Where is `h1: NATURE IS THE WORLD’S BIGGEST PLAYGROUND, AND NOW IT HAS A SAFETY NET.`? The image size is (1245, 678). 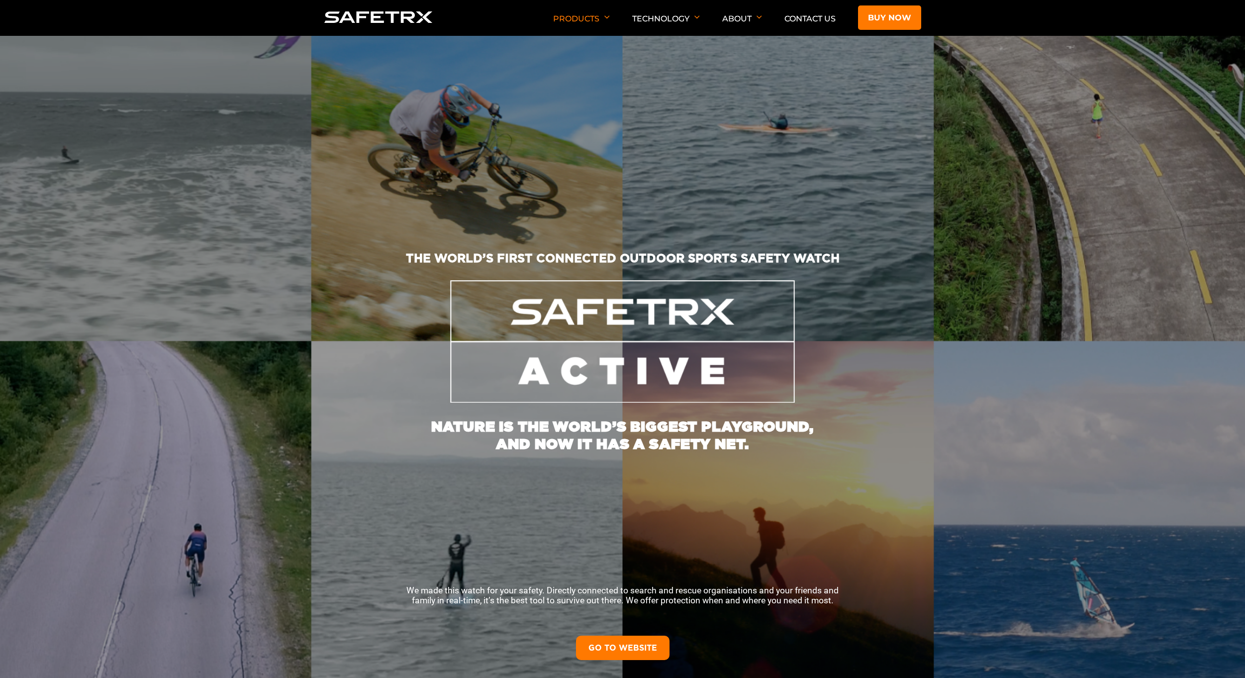
h1: NATURE IS THE WORLD’S BIGGEST PLAYGROUND, AND NOW IT HAS A SAFETY NET. is located at coordinates (623, 427).